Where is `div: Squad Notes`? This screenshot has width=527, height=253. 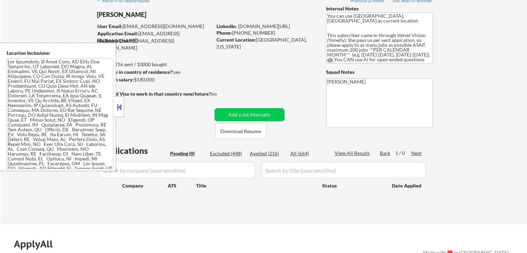 div: Squad Notes is located at coordinates (379, 72).